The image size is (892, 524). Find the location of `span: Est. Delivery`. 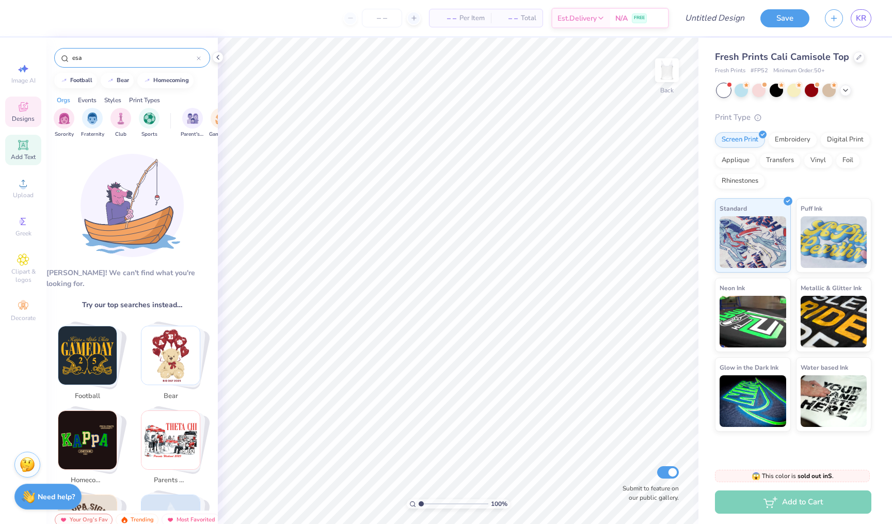

span: Est. Delivery is located at coordinates (577, 18).